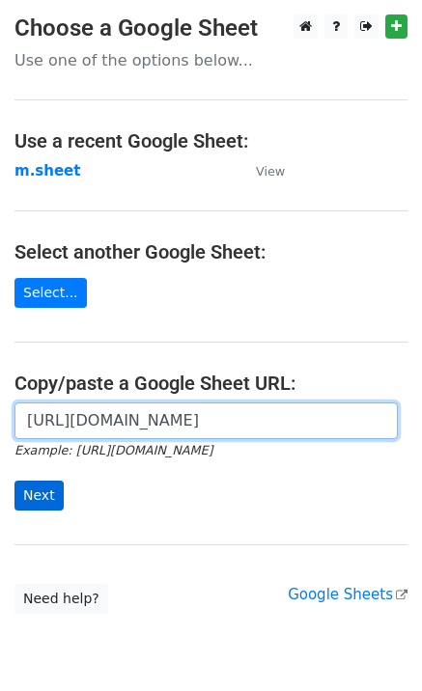  I want to click on input: Next, so click(39, 495).